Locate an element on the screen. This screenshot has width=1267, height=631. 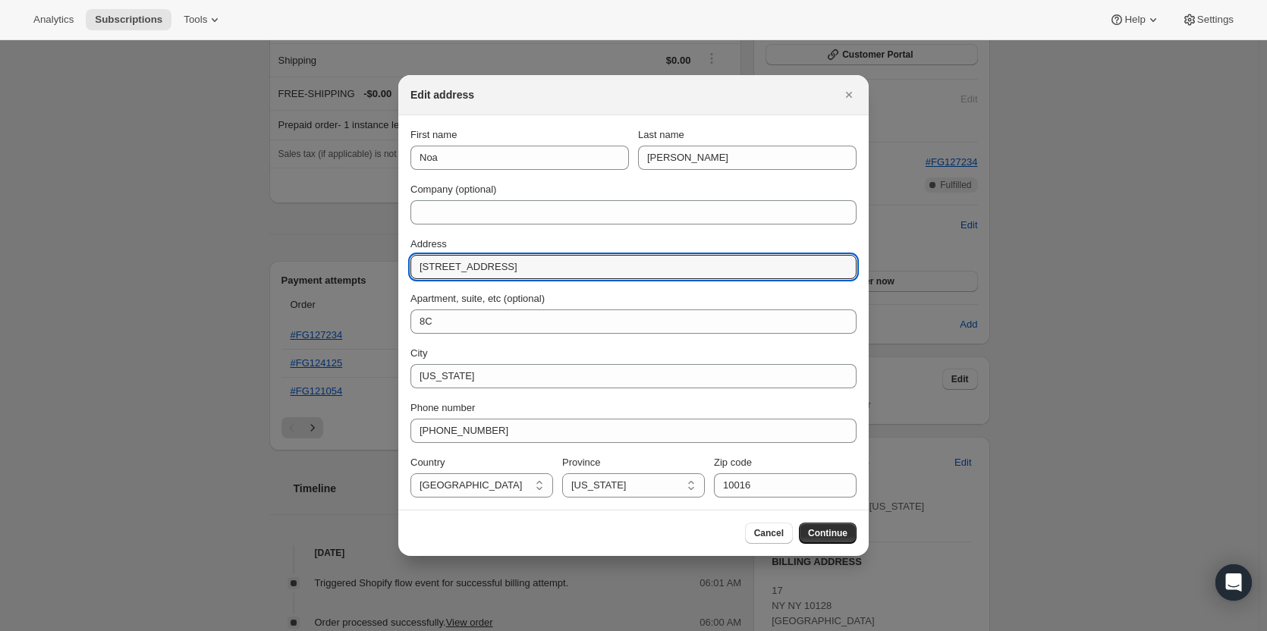
span: Apartment, suite, etc (optional) is located at coordinates (477, 298).